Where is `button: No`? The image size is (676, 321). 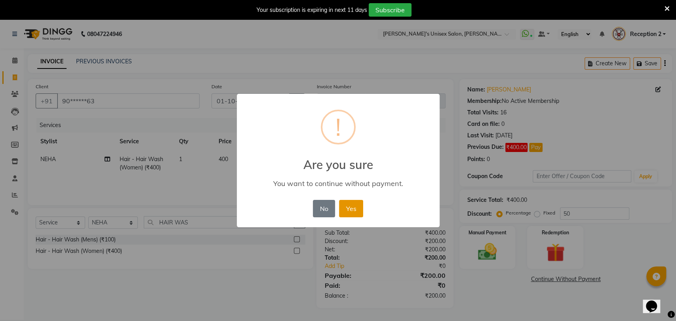
button: No is located at coordinates (324, 209).